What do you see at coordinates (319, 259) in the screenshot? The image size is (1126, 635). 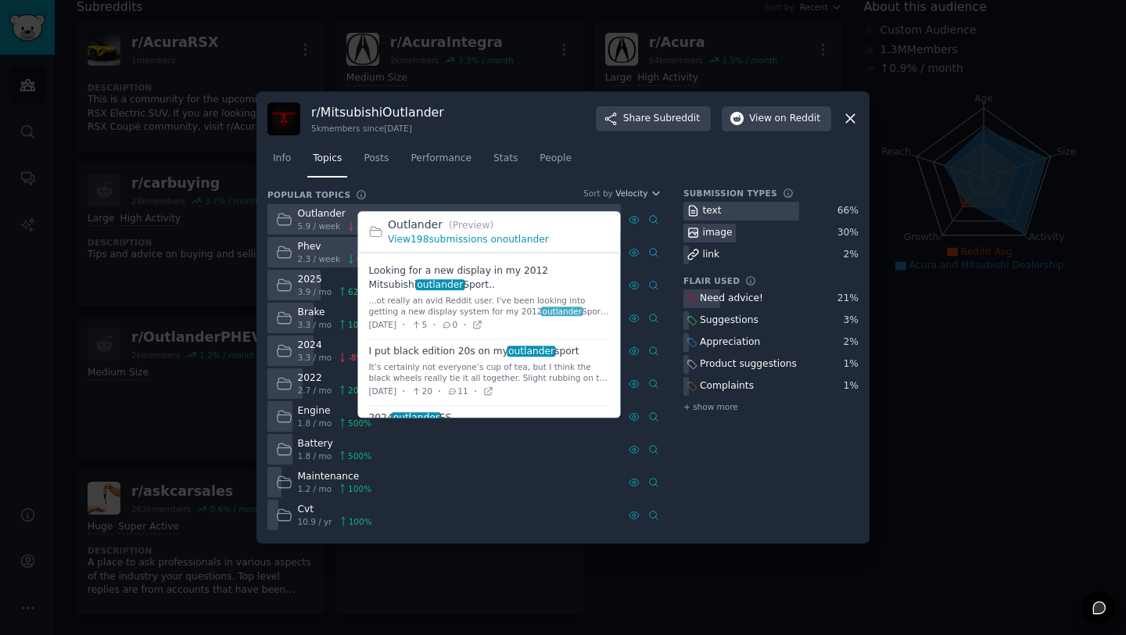 I see `span: 2.3 / week` at bounding box center [319, 259].